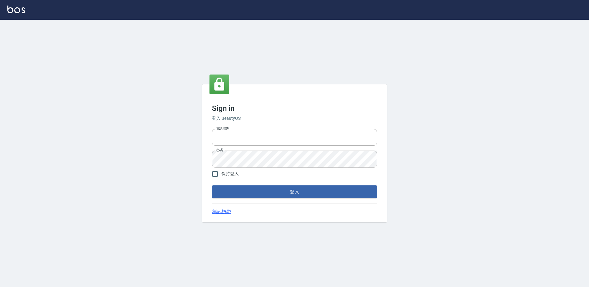 This screenshot has width=589, height=287. I want to click on img: Logo, so click(16, 9).